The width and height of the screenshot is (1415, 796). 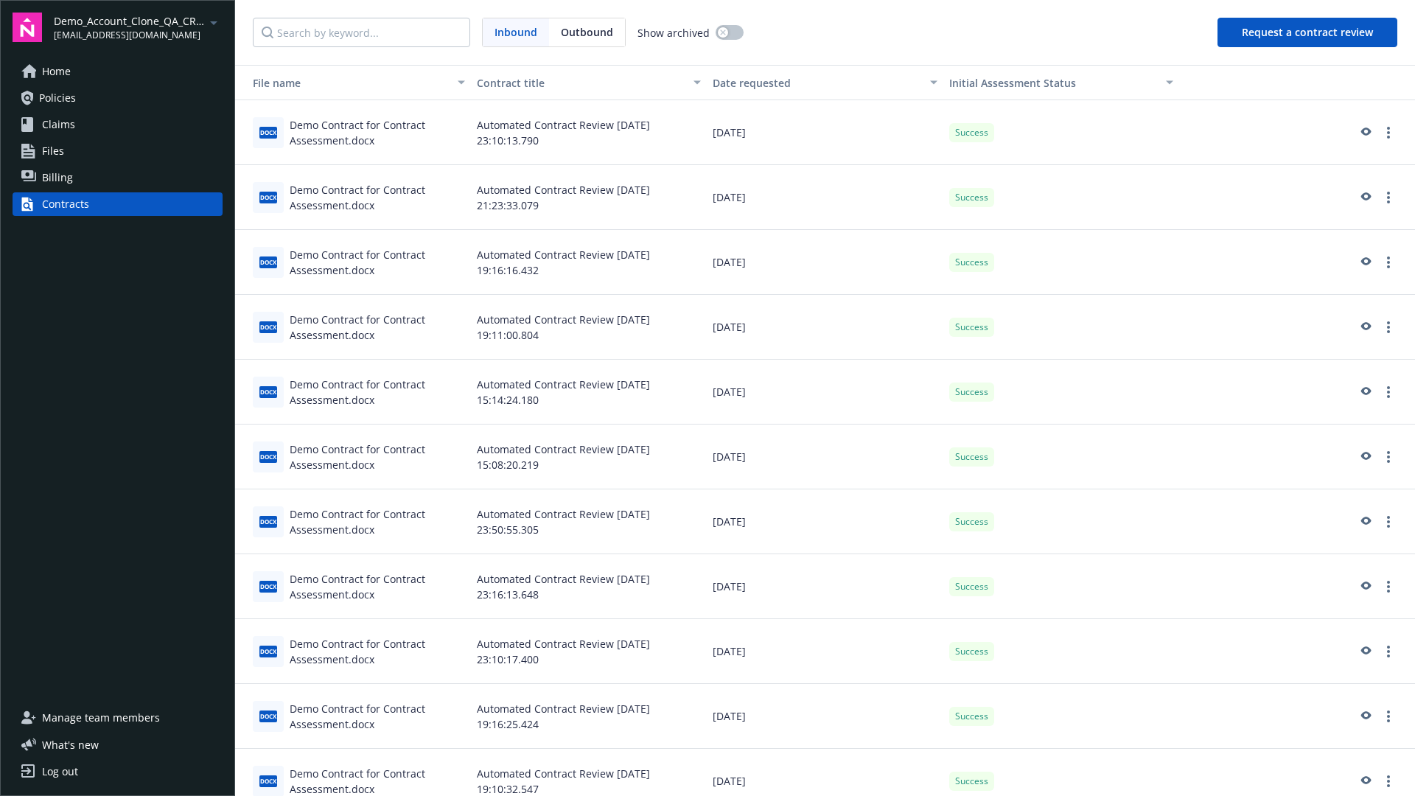 What do you see at coordinates (674, 32) in the screenshot?
I see `span: Show archived` at bounding box center [674, 32].